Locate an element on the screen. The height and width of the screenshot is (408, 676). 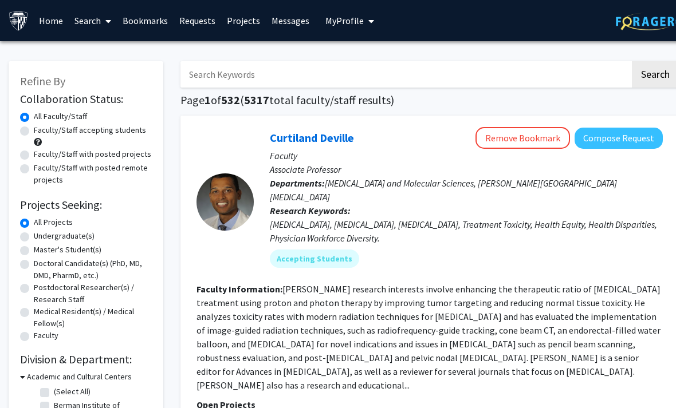
span: 5317 is located at coordinates (257, 100).